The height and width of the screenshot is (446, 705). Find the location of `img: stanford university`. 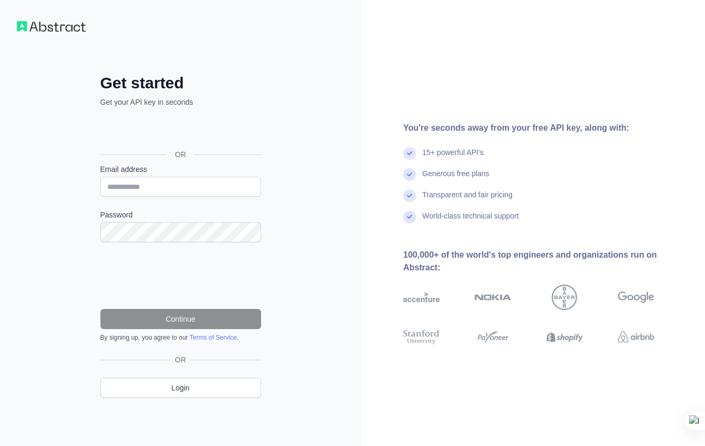

img: stanford university is located at coordinates (421, 337).